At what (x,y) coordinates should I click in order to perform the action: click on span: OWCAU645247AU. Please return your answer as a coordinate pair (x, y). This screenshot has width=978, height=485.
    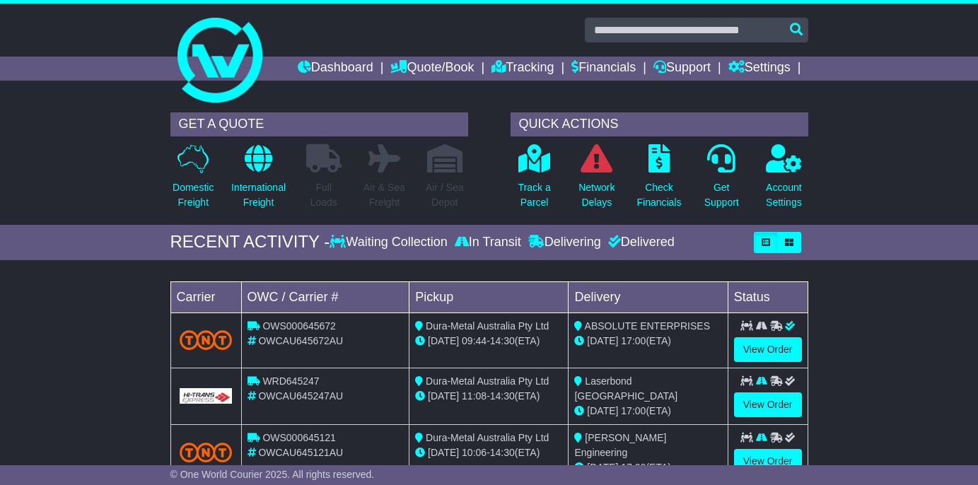
    Looking at the image, I should click on (300, 396).